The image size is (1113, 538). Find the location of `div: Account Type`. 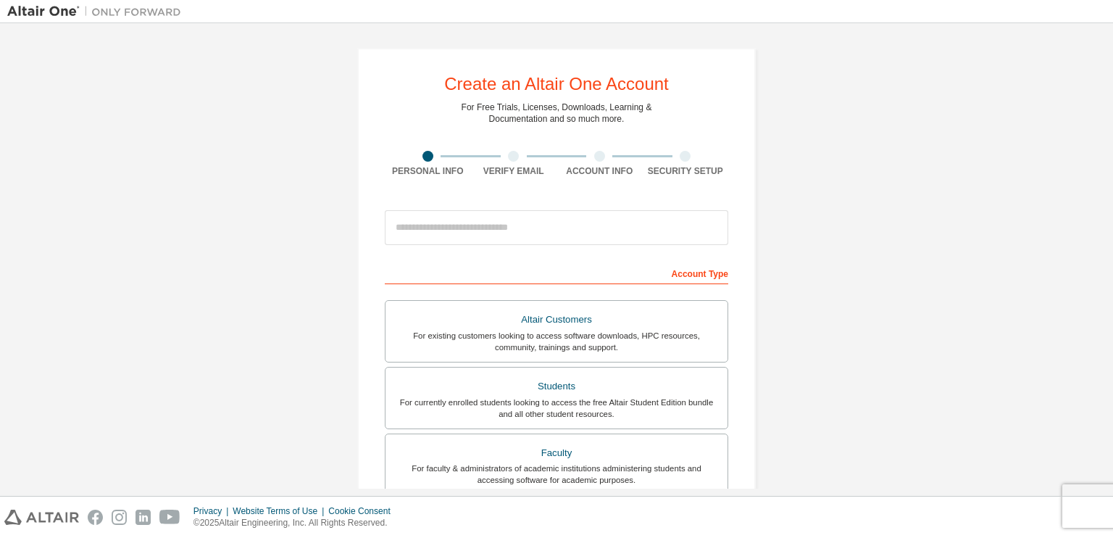

div: Account Type is located at coordinates (557, 272).